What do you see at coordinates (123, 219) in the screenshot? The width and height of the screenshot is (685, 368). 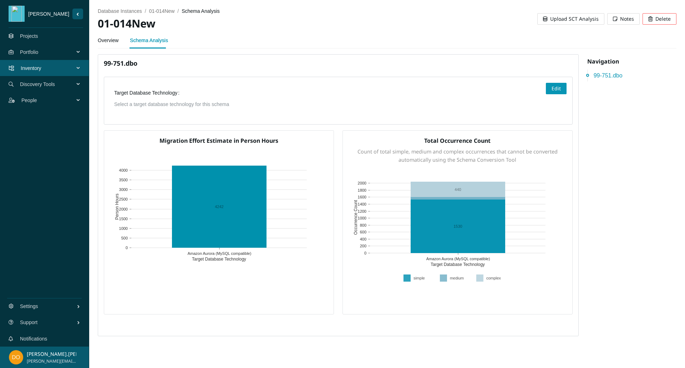 I see `text: 1500` at bounding box center [123, 219].